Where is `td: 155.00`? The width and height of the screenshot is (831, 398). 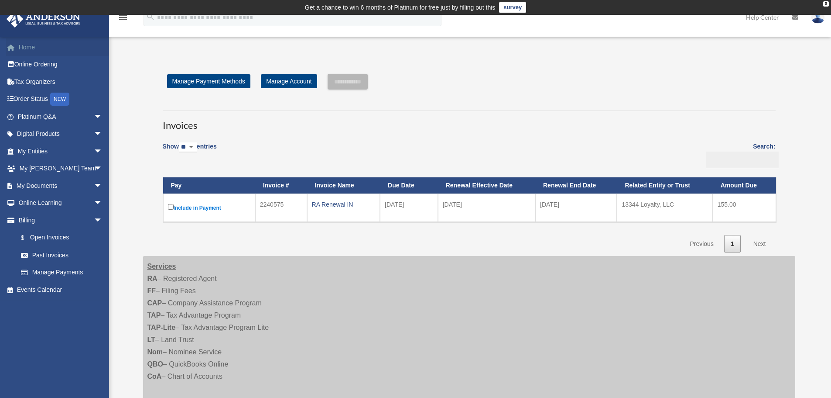 td: 155.00 is located at coordinates (745, 207).